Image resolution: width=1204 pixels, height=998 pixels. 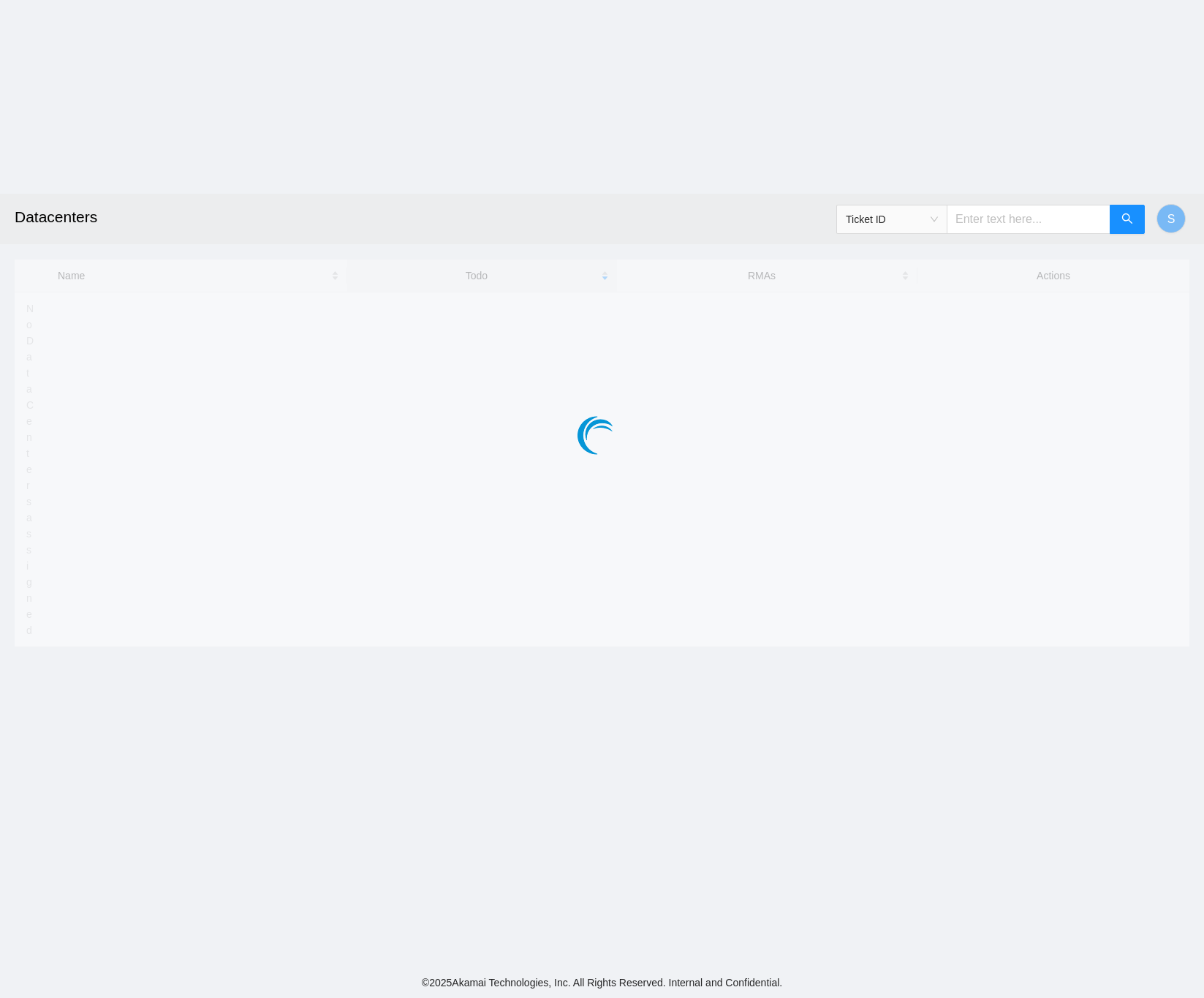 What do you see at coordinates (892, 219) in the screenshot?
I see `span: Ticket ID` at bounding box center [892, 219].